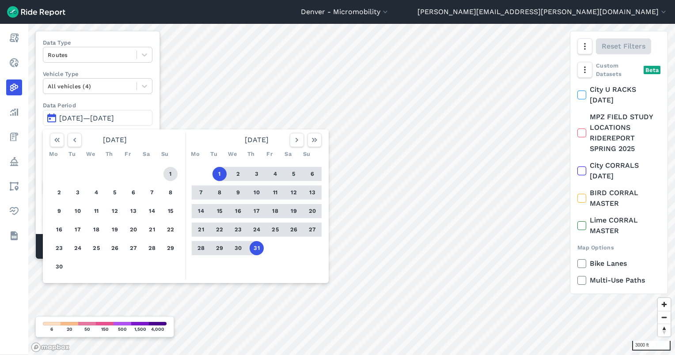  What do you see at coordinates (14, 137) in the screenshot?
I see `a: Fees` at bounding box center [14, 137].